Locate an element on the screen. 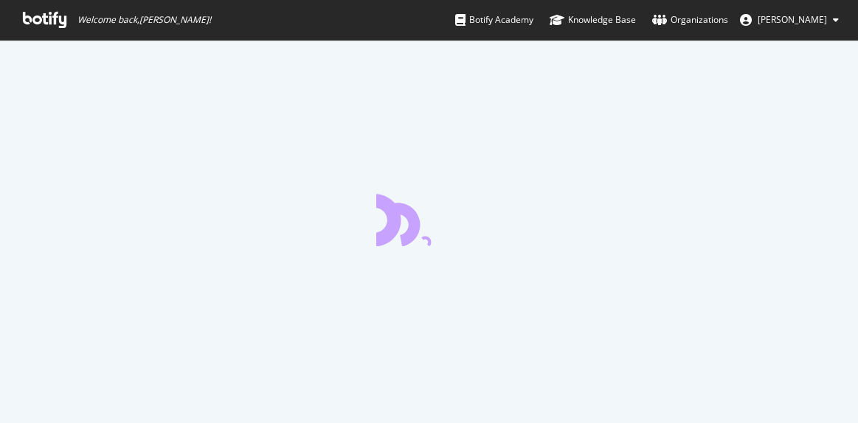 The width and height of the screenshot is (858, 423). div: animation is located at coordinates (429, 220).